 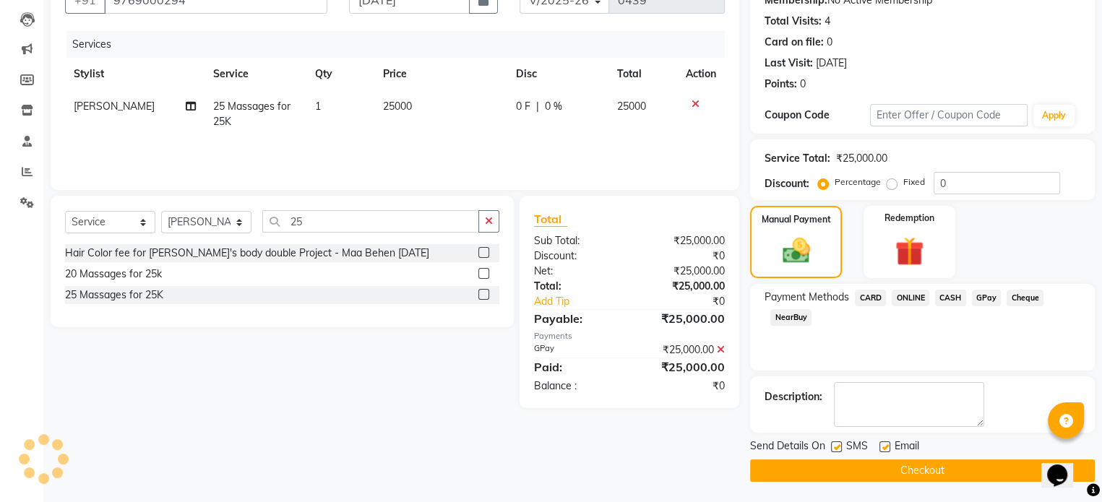 I want to click on div: GPay, so click(x=576, y=350).